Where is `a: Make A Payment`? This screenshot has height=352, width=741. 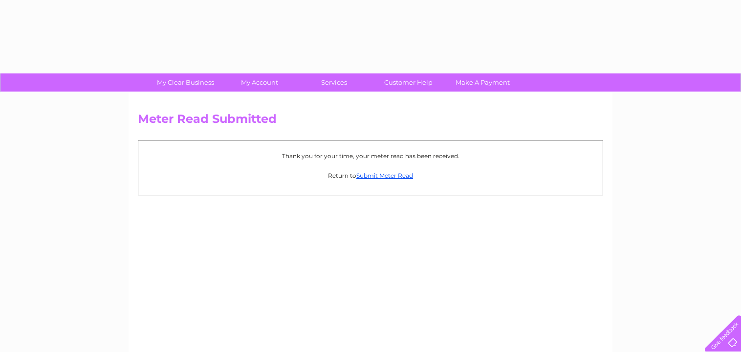 a: Make A Payment is located at coordinates (483, 82).